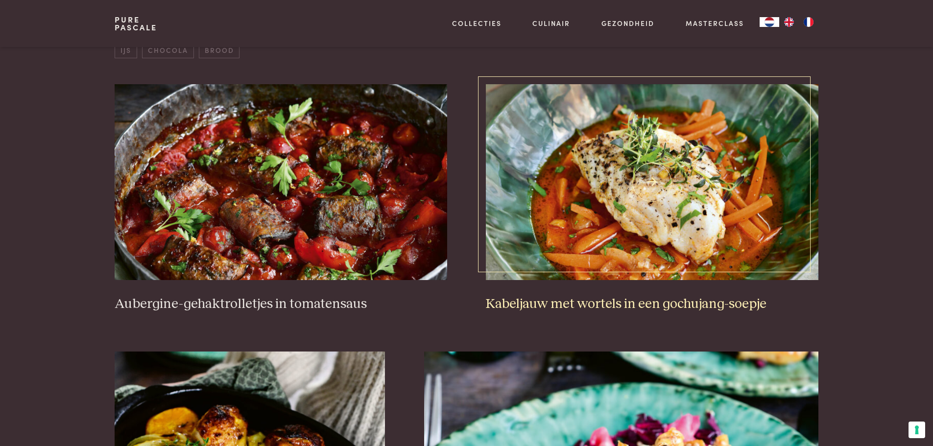  Describe the element at coordinates (136, 24) in the screenshot. I see `a: PurePascale` at that location.